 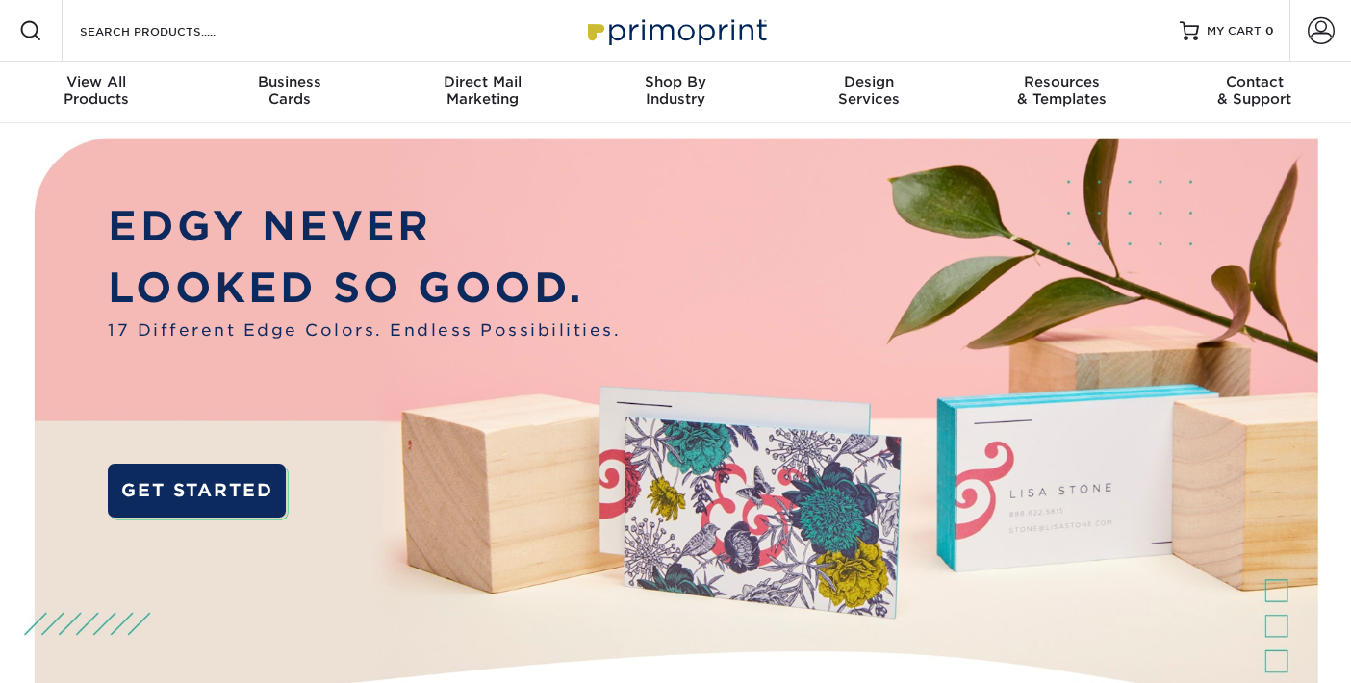 What do you see at coordinates (482, 90) in the screenshot?
I see `div: Marketing` at bounding box center [482, 90].